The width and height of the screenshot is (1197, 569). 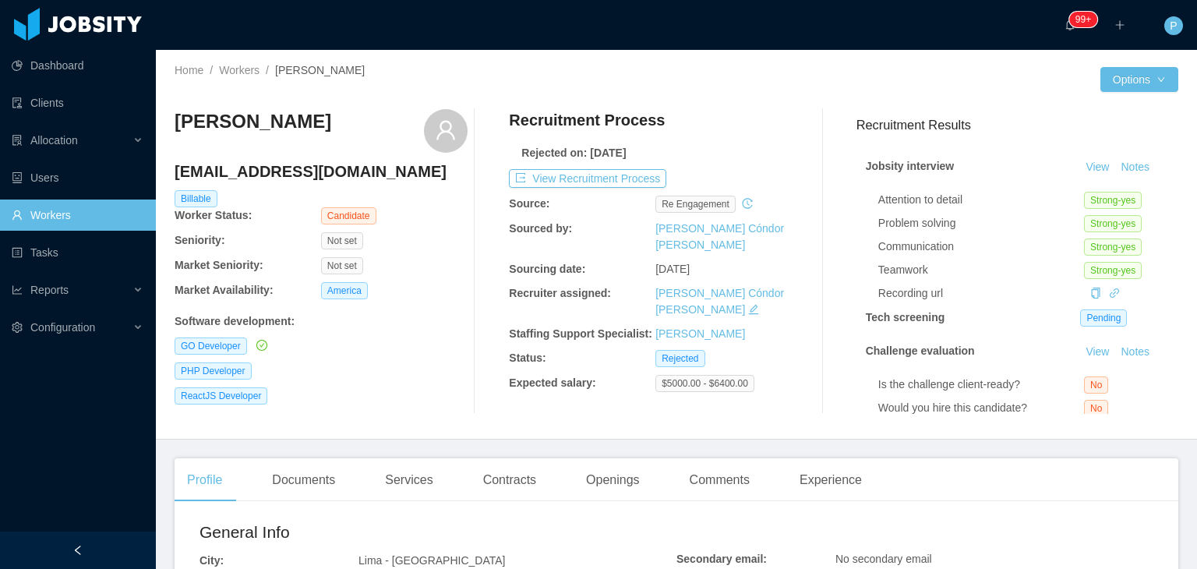 I want to click on div: Services, so click(x=409, y=480).